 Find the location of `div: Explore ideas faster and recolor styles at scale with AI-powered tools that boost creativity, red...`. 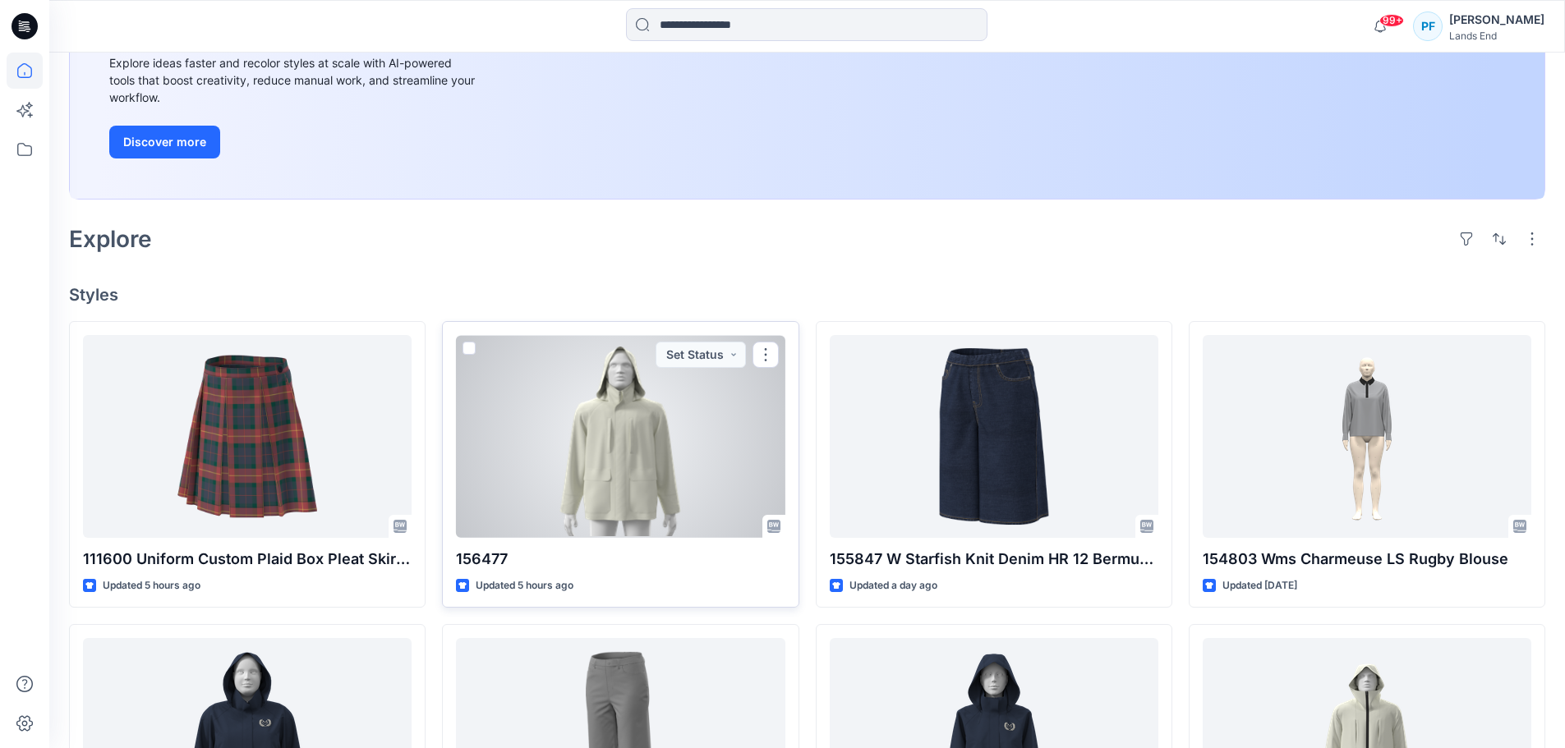

div: Explore ideas faster and recolor styles at scale with AI-powered tools that boost creativity, red... is located at coordinates (294, 80).